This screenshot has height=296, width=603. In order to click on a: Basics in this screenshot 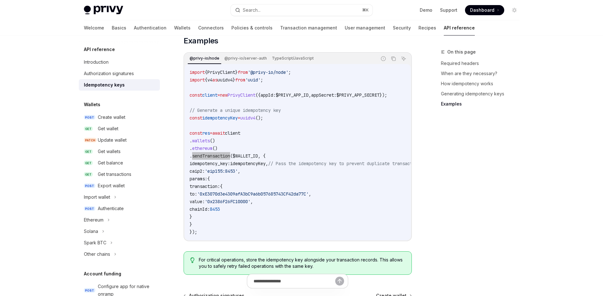, I will do `click(119, 28)`.